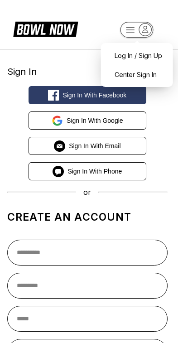 Image resolution: width=178 pixels, height=343 pixels. Describe the element at coordinates (87, 146) in the screenshot. I see `button: Sign in with Email` at that location.